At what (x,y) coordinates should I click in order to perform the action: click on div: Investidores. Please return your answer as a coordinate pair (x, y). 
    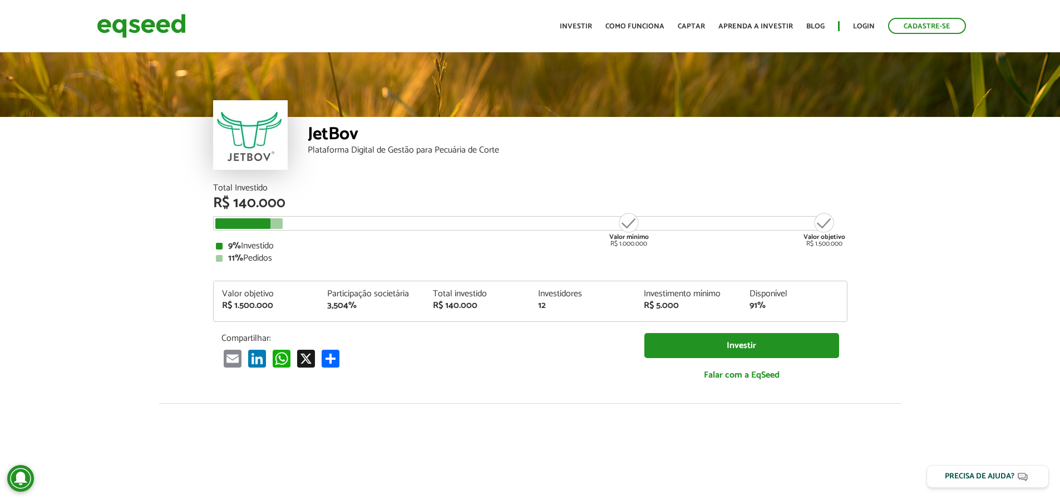
    Looking at the image, I should click on (583, 294).